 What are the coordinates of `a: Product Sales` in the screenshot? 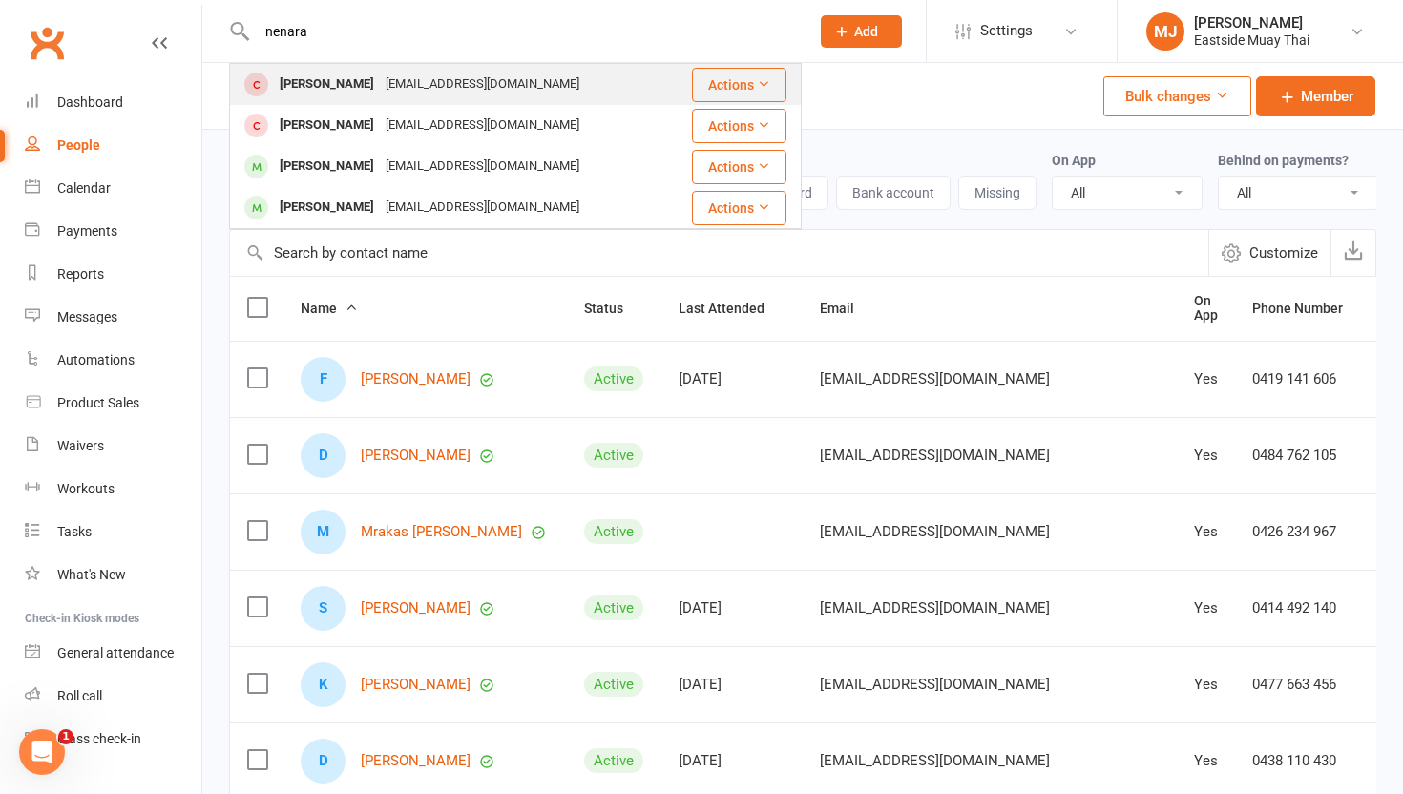 It's located at (113, 403).